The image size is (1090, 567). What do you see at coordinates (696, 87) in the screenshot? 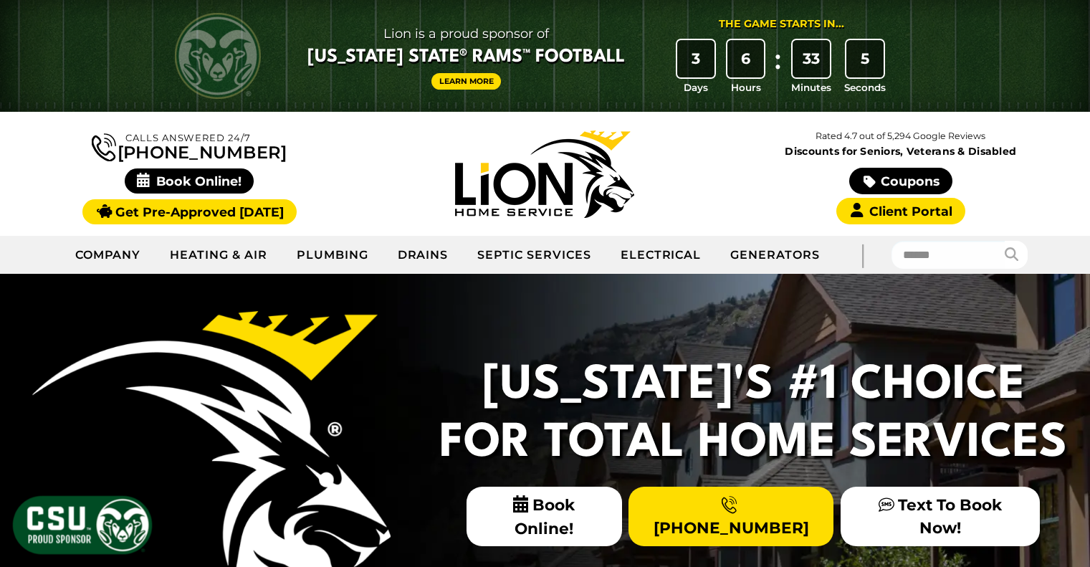
I see `span: Days` at bounding box center [696, 87].